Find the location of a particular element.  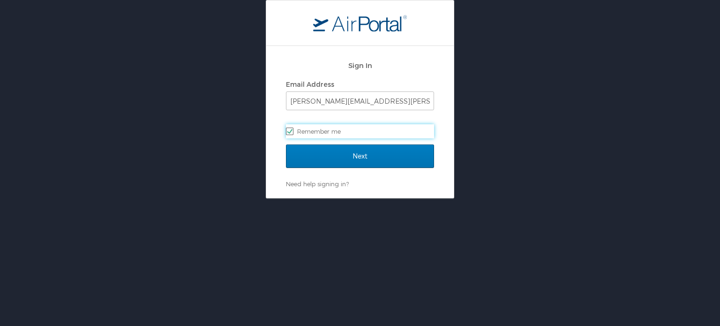

h2: Sign In is located at coordinates (360, 65).